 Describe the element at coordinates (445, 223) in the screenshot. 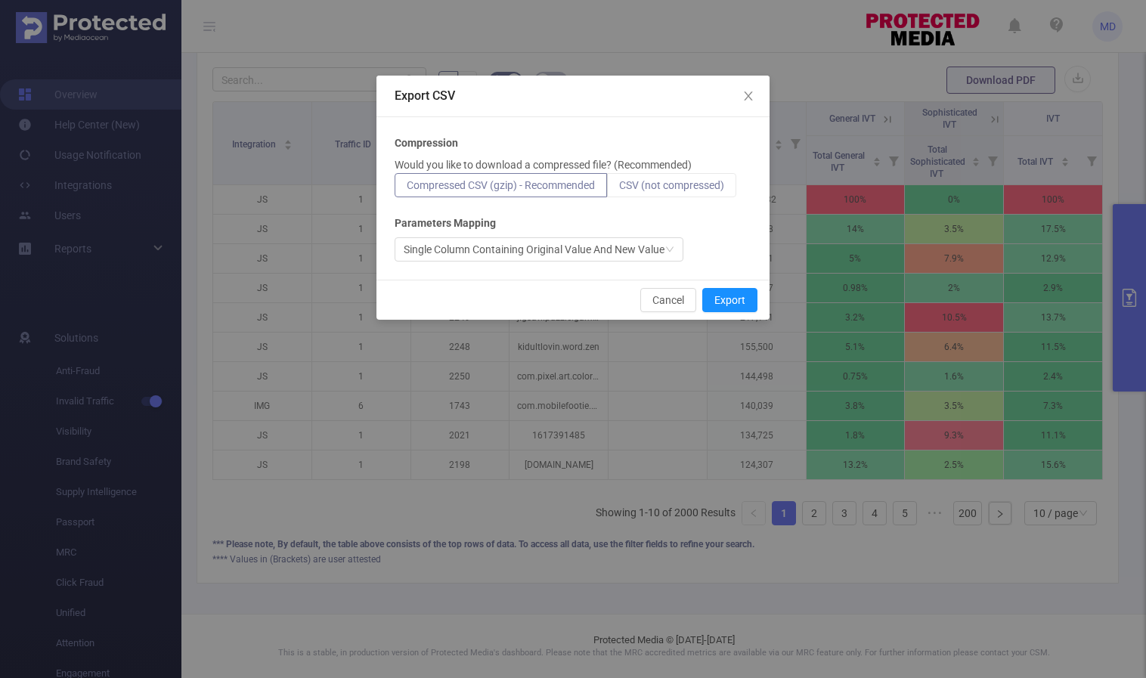

I see `b: Parameters Mapping` at that location.